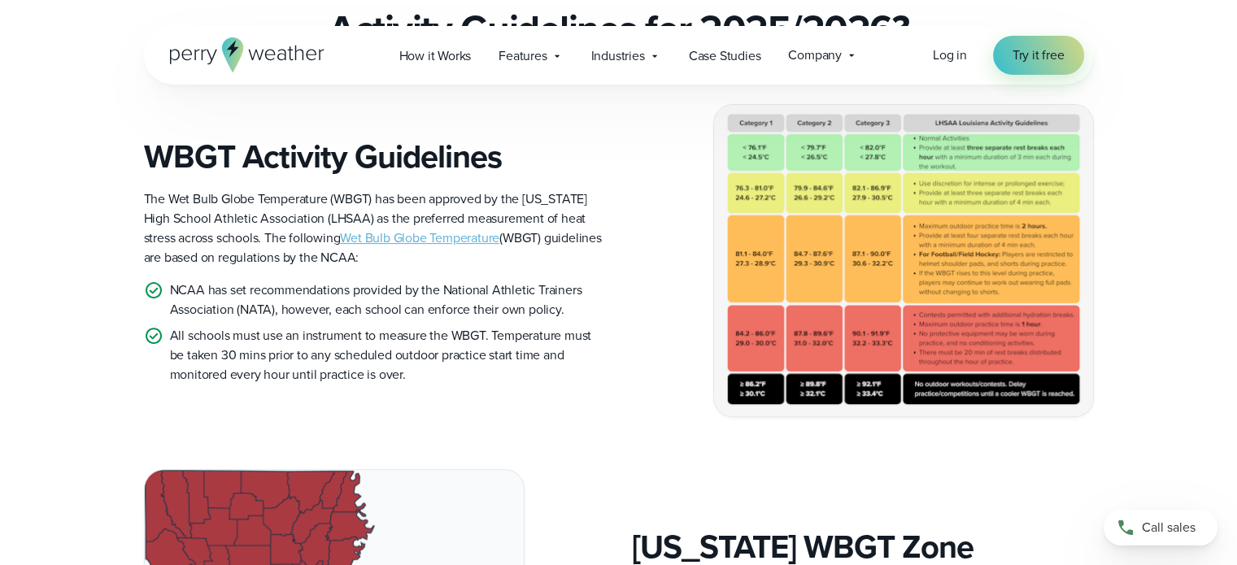  I want to click on p: All schools must use an instrument to measure the WBGT. Temperature must be taken 30 mins prior t..., so click(388, 355).